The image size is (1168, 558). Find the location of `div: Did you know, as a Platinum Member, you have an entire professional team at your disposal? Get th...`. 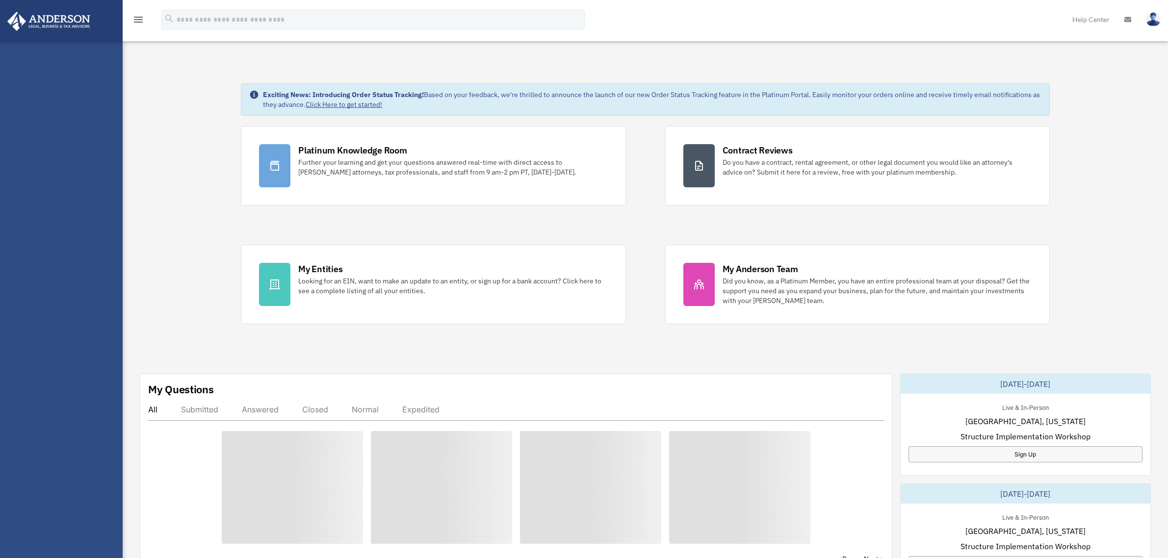

div: Did you know, as a Platinum Member, you have an entire professional team at your disposal? Get th... is located at coordinates (877, 291).